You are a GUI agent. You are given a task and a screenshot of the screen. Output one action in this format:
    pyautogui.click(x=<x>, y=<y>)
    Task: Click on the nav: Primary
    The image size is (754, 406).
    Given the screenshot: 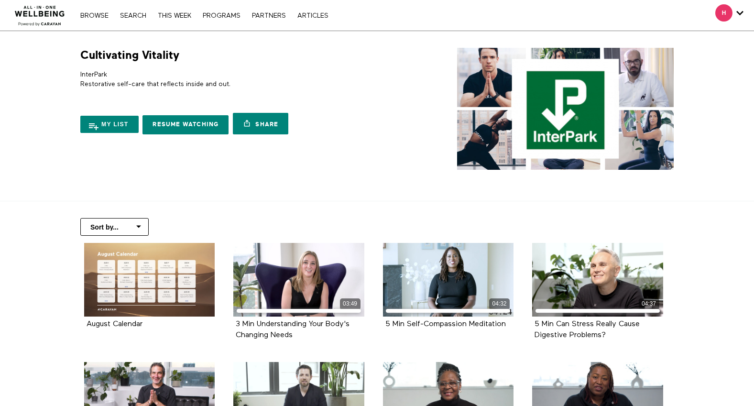 What is the action you would take?
    pyautogui.click(x=204, y=15)
    